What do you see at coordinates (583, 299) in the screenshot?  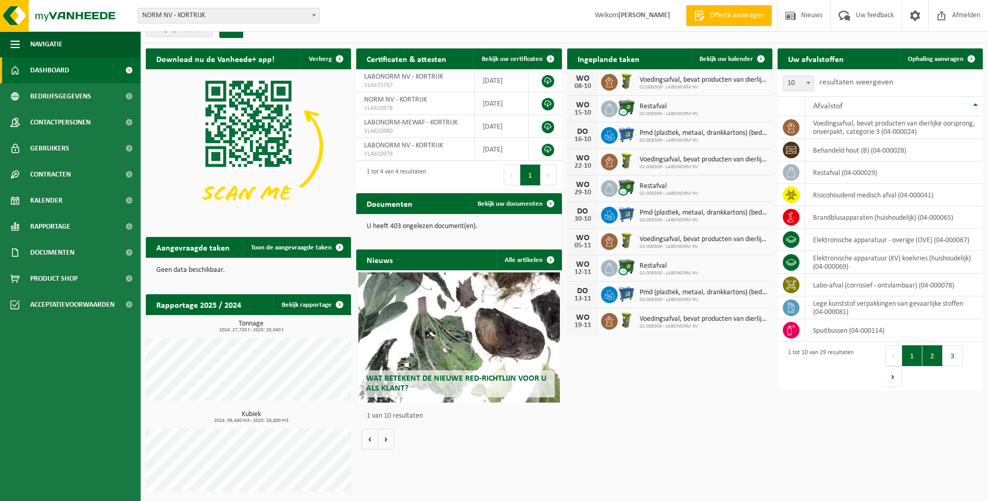 I see `div: 13-11` at bounding box center [583, 299].